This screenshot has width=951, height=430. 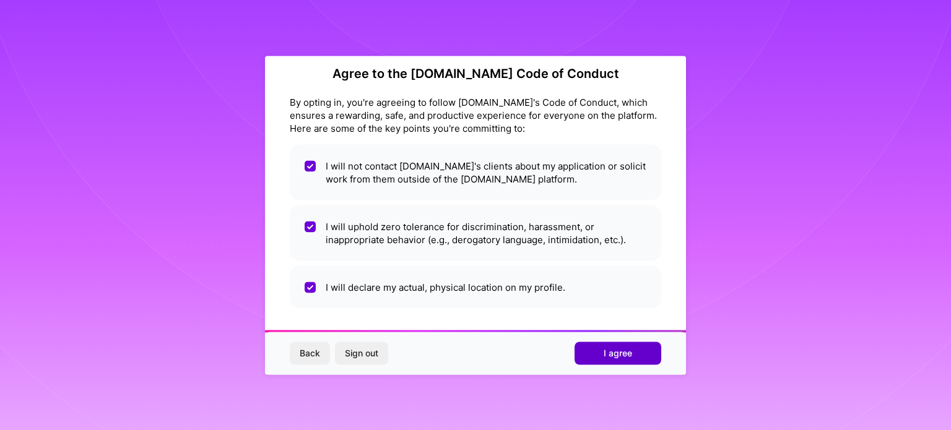 I want to click on li: I will declare my actual, physical location on my profile., so click(x=476, y=287).